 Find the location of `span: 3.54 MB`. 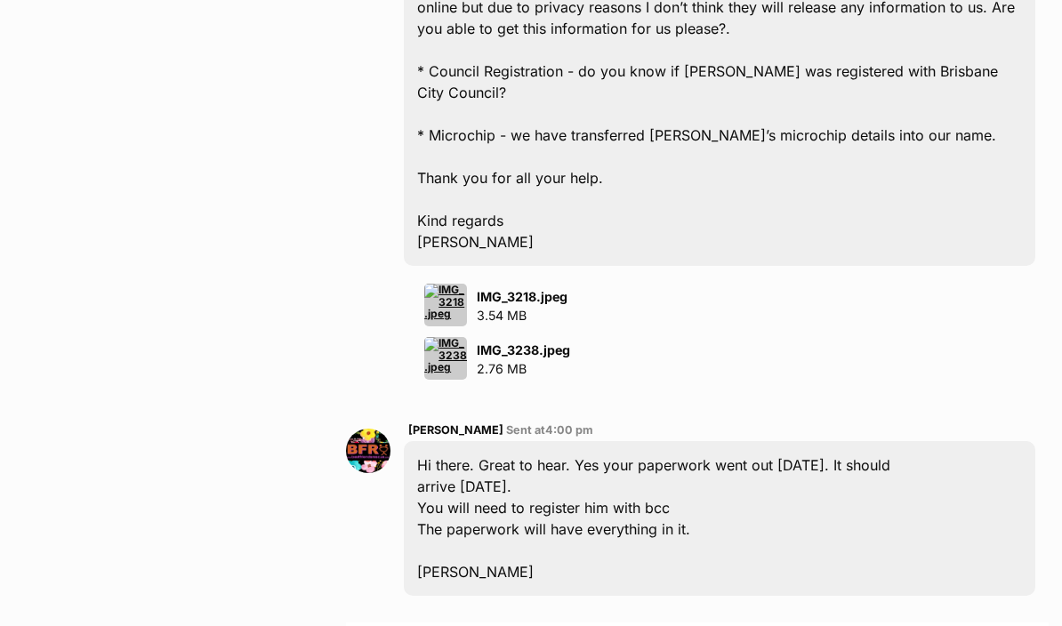

span: 3.54 MB is located at coordinates (501, 316).